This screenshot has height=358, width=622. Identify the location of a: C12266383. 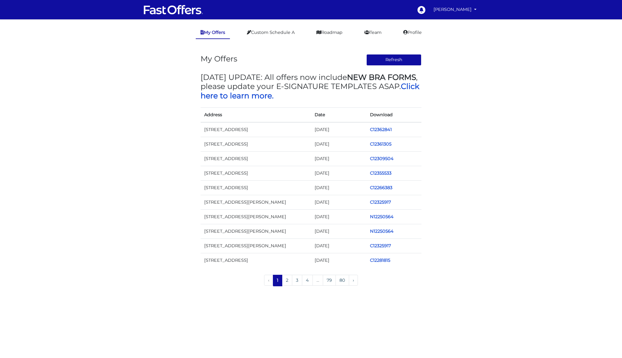
(381, 187).